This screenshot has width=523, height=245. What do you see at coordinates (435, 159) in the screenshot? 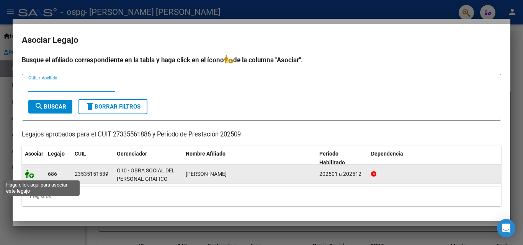
I see `datatable-header-cell: Dependencia` at bounding box center [435, 159].